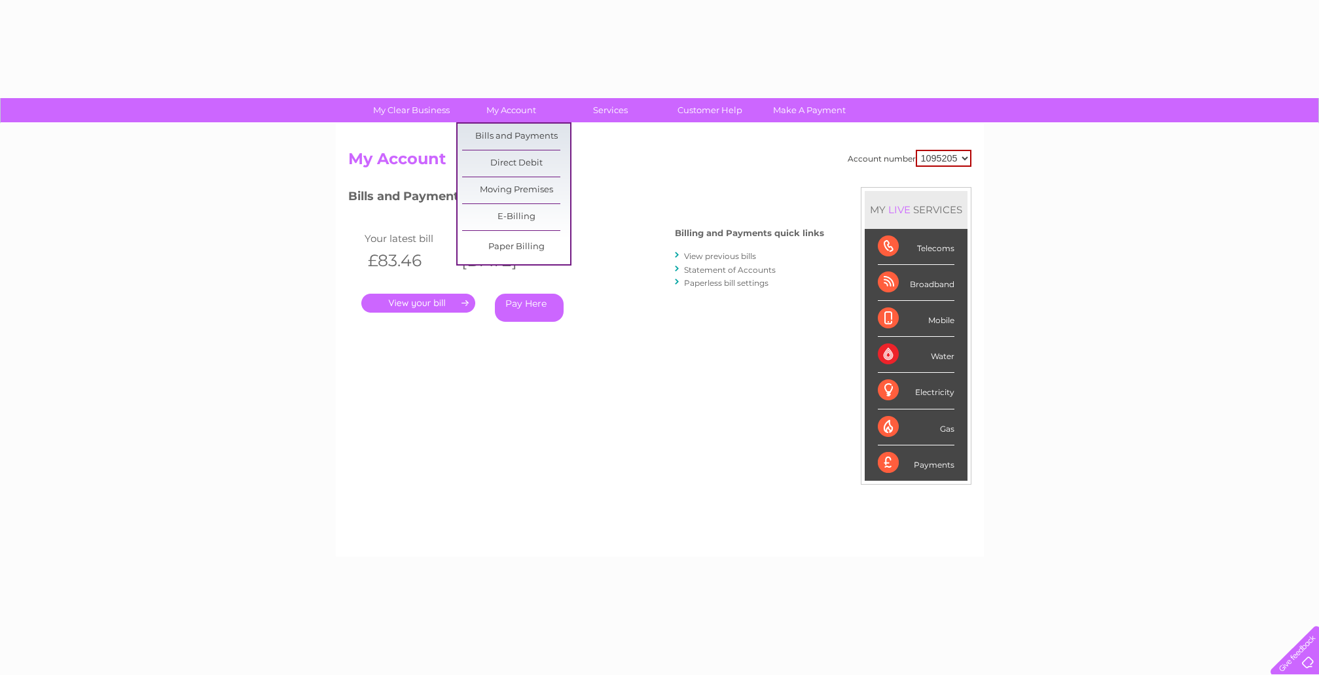  I want to click on div: Payments, so click(915, 463).